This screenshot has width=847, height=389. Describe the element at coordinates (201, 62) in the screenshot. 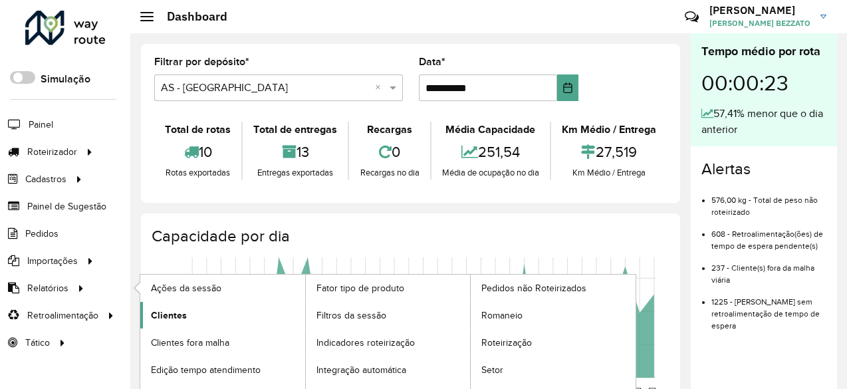

I see `label: Filtrar por depósito` at that location.